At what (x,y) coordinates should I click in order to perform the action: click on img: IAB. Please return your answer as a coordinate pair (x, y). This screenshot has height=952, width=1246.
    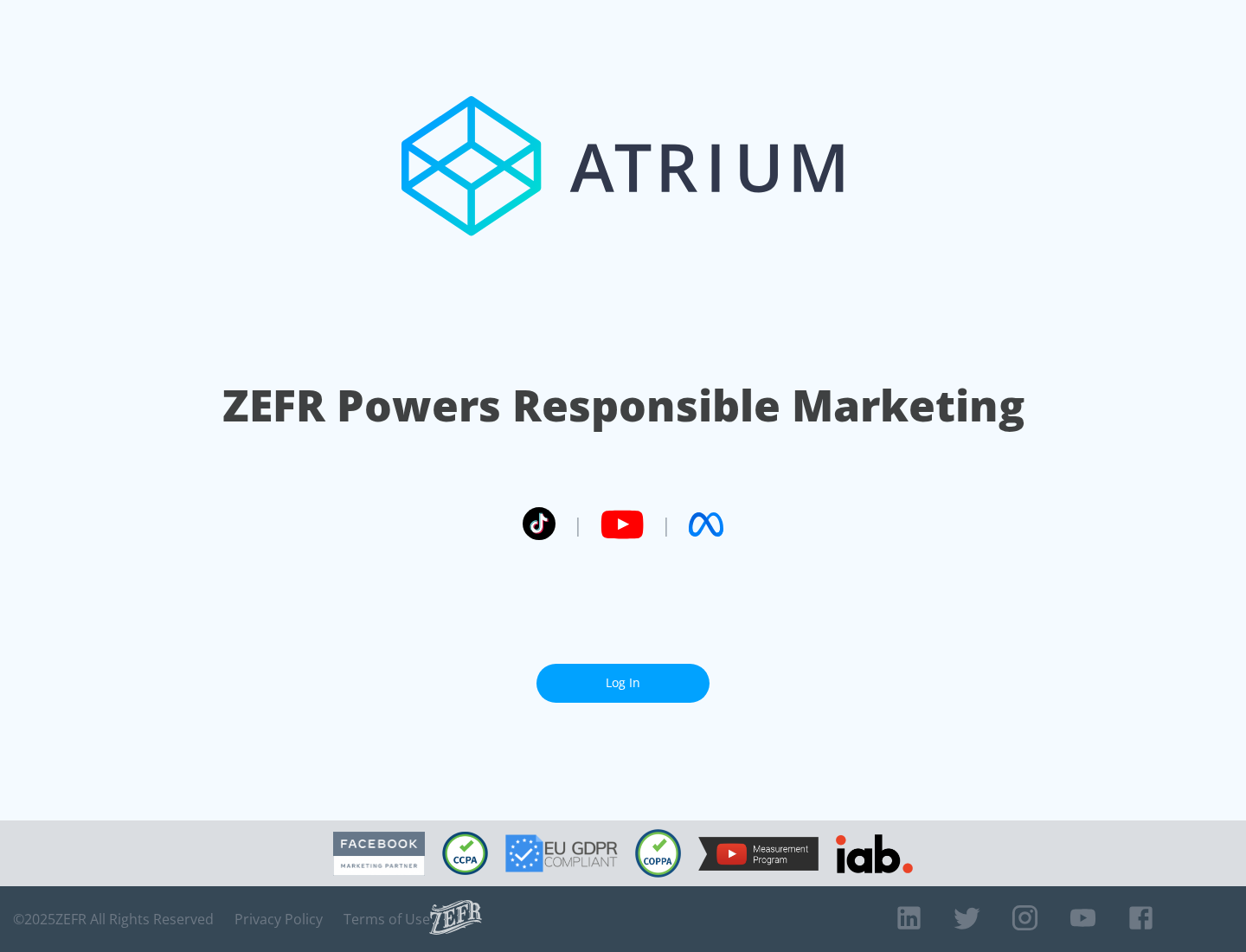
    Looking at the image, I should click on (874, 853).